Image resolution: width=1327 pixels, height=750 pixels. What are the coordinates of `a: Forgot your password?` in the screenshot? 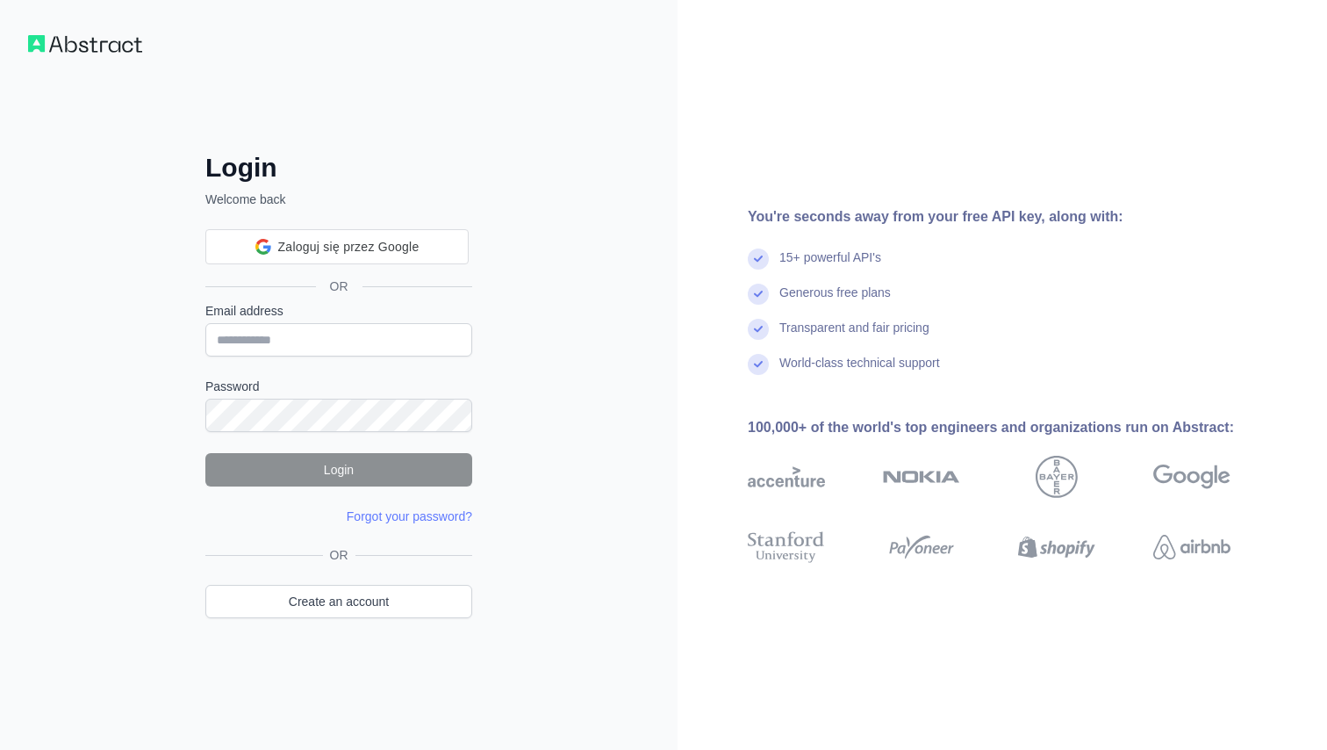 It's located at (409, 516).